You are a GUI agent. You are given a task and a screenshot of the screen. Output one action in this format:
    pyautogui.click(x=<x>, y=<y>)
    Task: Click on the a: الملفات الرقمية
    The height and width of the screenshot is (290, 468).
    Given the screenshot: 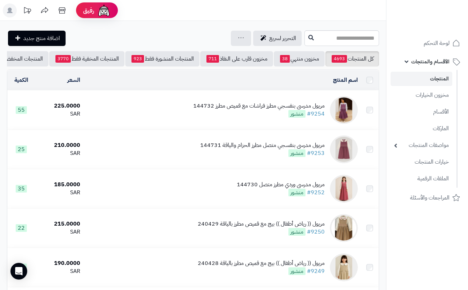 What is the action you would take?
    pyautogui.click(x=421, y=179)
    